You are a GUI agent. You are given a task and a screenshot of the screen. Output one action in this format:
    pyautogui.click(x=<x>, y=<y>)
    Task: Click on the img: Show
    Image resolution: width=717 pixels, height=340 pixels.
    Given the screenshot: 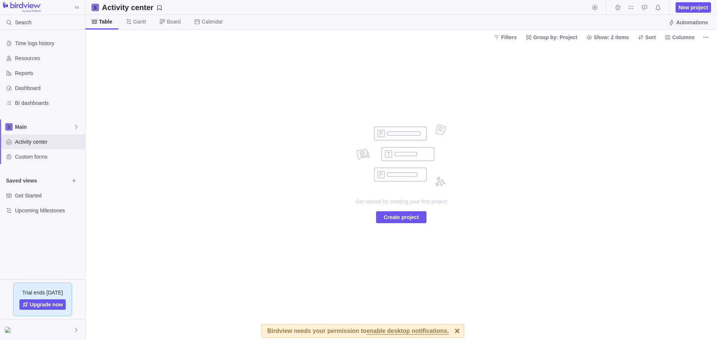 What is the action you would take?
    pyautogui.click(x=9, y=330)
    